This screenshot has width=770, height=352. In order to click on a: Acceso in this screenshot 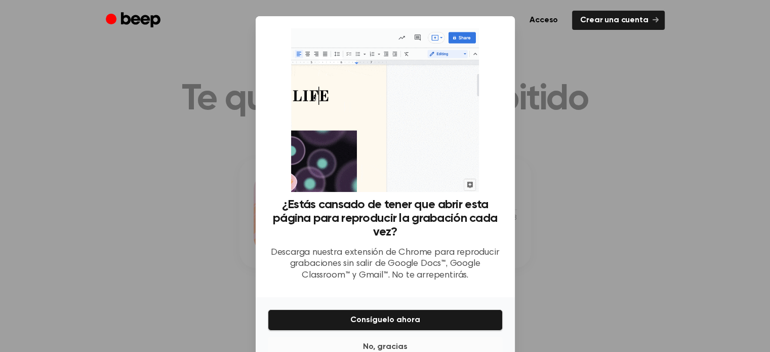, I will do `click(544, 20)`.